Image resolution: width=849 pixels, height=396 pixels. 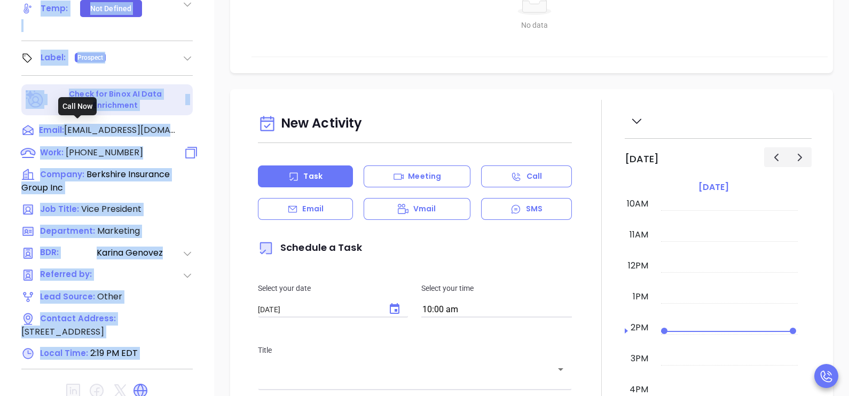 I want to click on div: Label:, so click(x=53, y=58).